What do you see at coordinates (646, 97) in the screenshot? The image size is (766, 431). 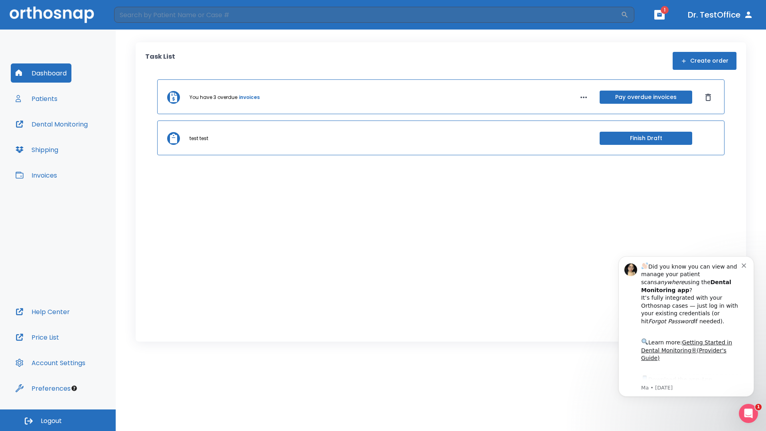 I see `button: Pay overdue invoices` at bounding box center [646, 97].